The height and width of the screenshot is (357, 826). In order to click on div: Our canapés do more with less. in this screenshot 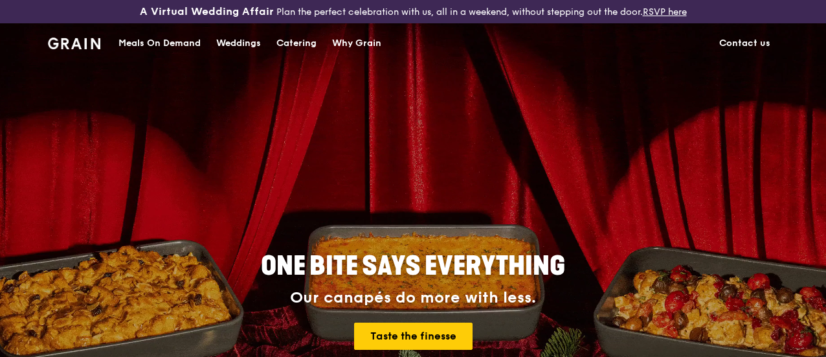, I will do `click(413, 298)`.